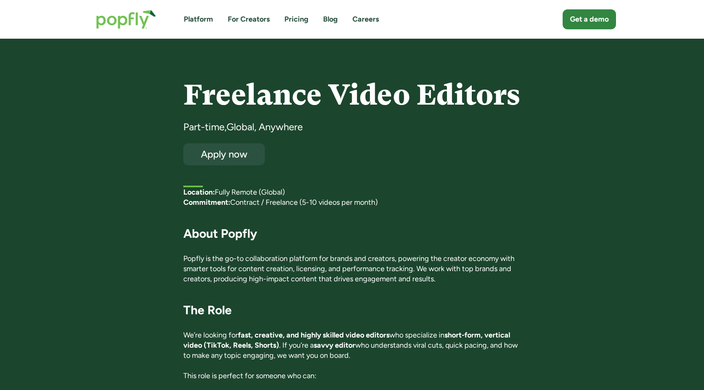 This screenshot has width=704, height=390. I want to click on strong: The Role, so click(207, 310).